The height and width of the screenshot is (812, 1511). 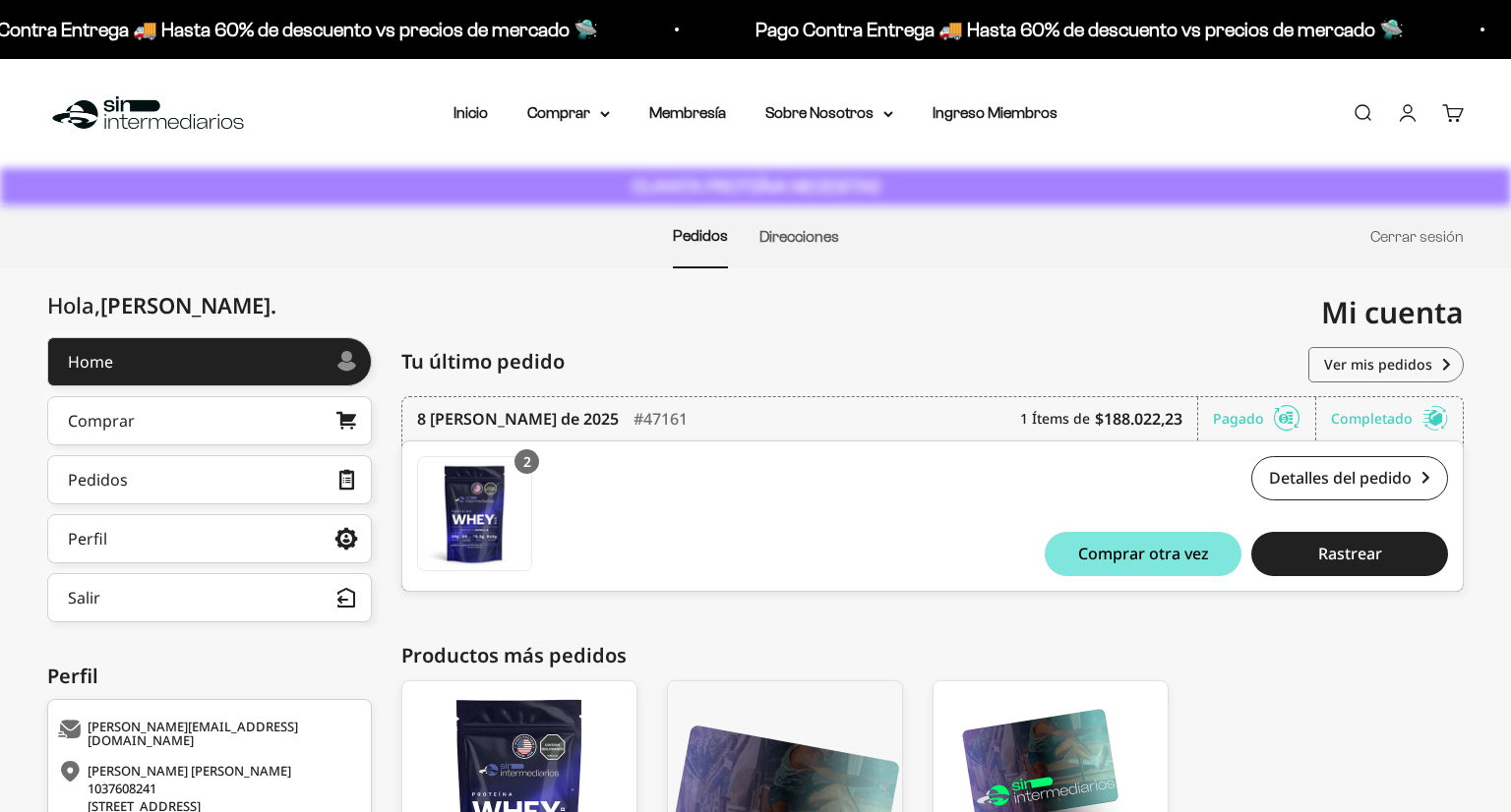 I want to click on a: Comprar, so click(x=209, y=421).